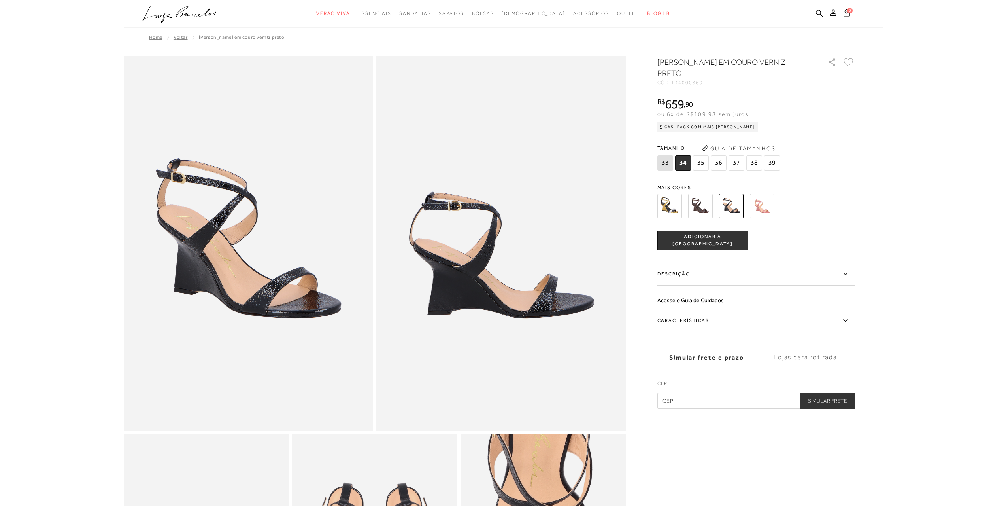 The height and width of the screenshot is (506, 1006). I want to click on span: 33, so click(665, 163).